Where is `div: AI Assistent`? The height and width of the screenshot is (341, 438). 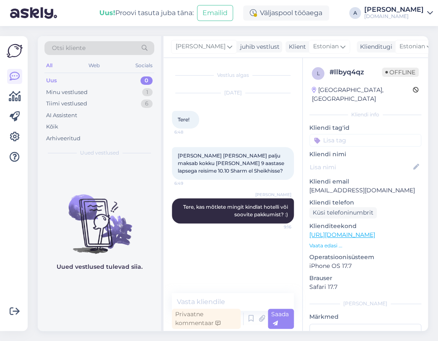 div: AI Assistent is located at coordinates (62, 115).